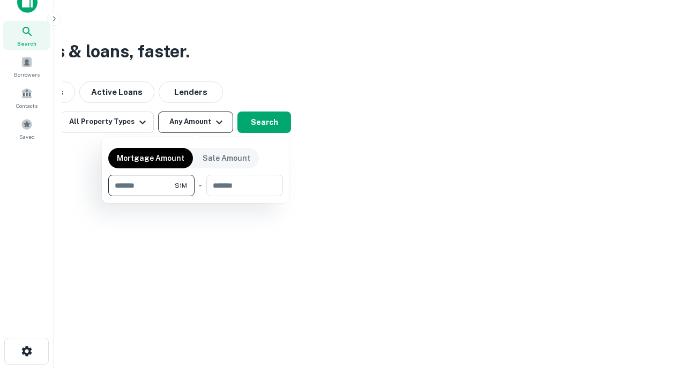  Describe the element at coordinates (151, 158) in the screenshot. I see `p: Mortgage Amount` at that location.